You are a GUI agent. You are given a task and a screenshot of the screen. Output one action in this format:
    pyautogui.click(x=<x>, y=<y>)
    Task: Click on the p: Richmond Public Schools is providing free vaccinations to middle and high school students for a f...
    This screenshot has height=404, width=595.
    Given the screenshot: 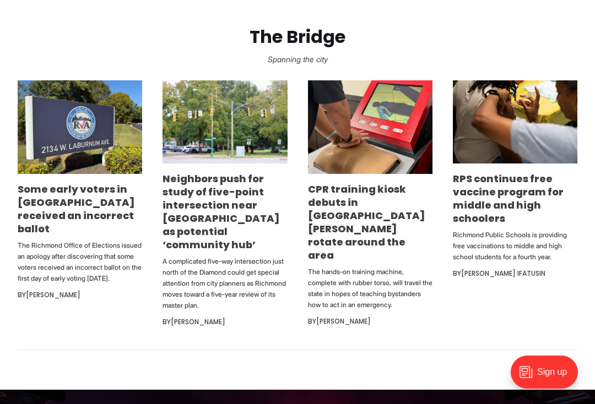 What is the action you would take?
    pyautogui.click(x=515, y=246)
    